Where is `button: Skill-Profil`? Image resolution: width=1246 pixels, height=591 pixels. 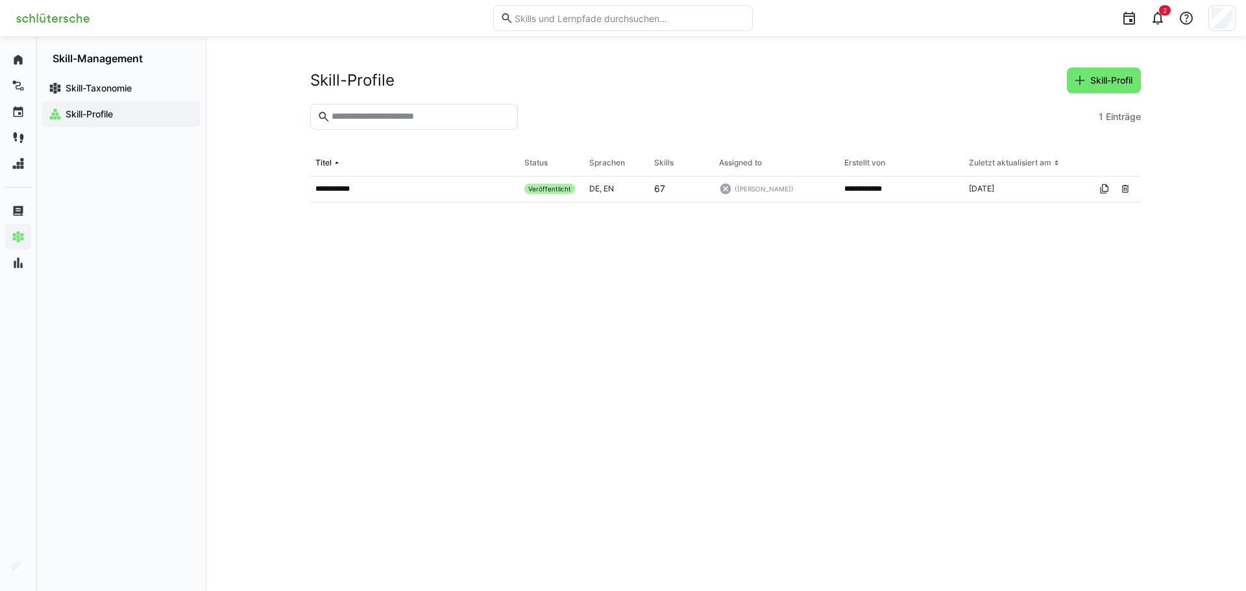 button: Skill-Profil is located at coordinates (1104, 80).